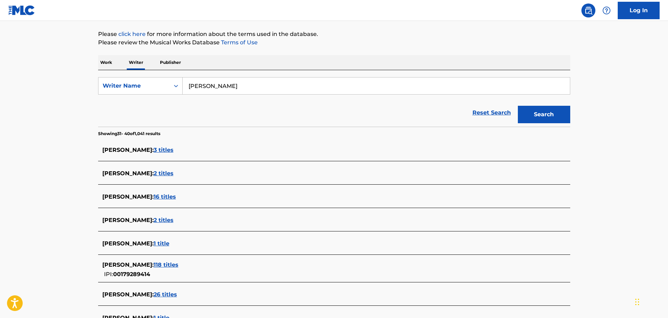  Describe the element at coordinates (651, 302) in the screenshot. I see `div: Chat Widget` at that location.